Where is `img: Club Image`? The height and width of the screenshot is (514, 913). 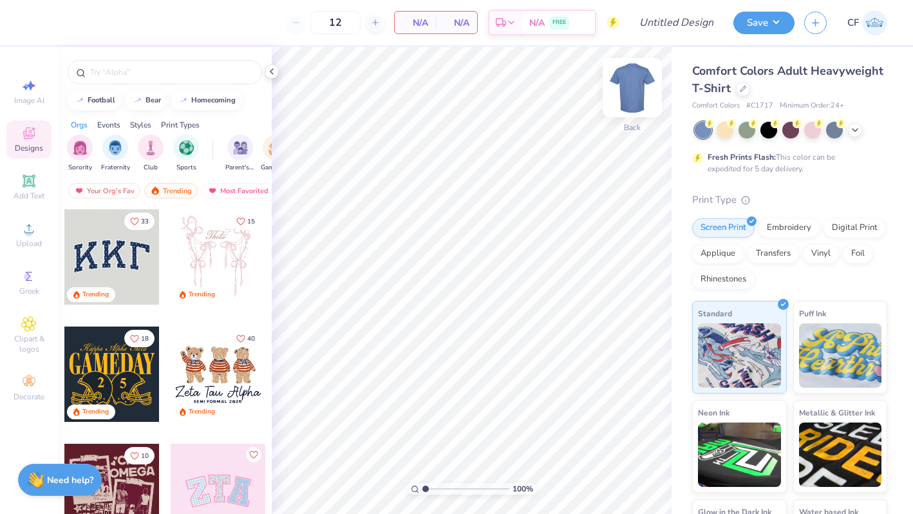 img: Club Image is located at coordinates (151, 147).